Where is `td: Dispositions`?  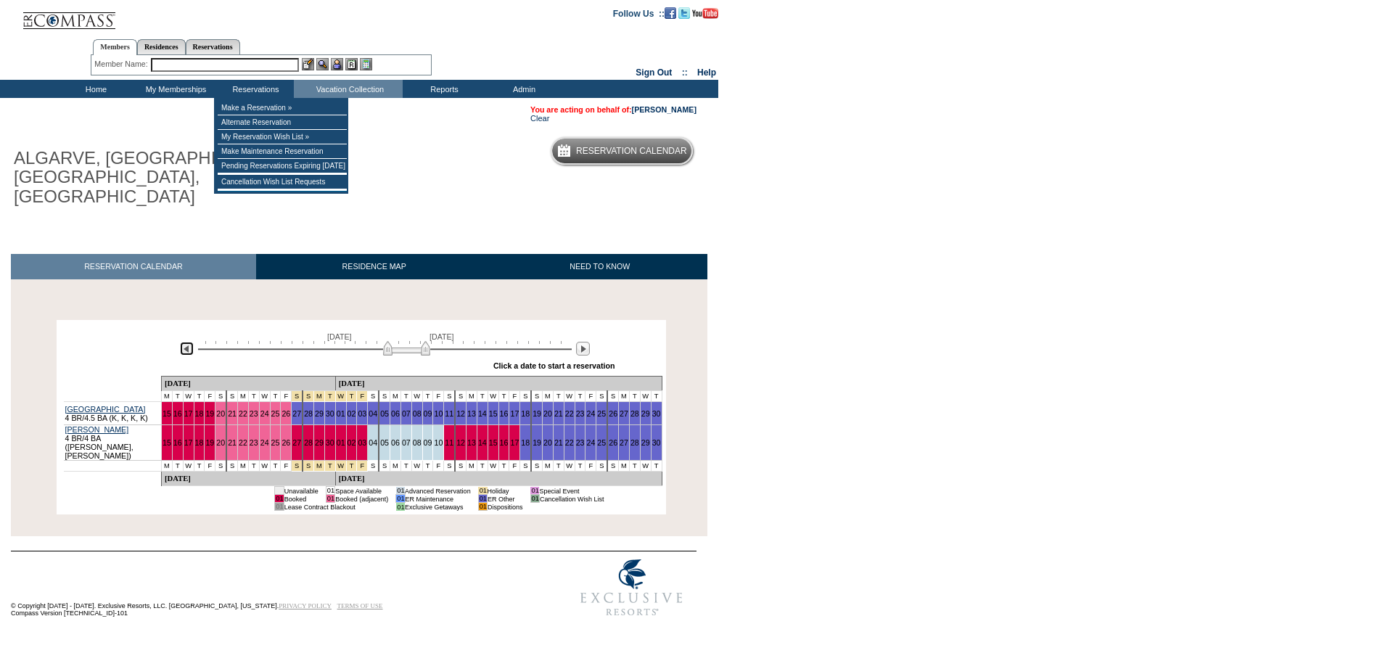 td: Dispositions is located at coordinates (505, 506).